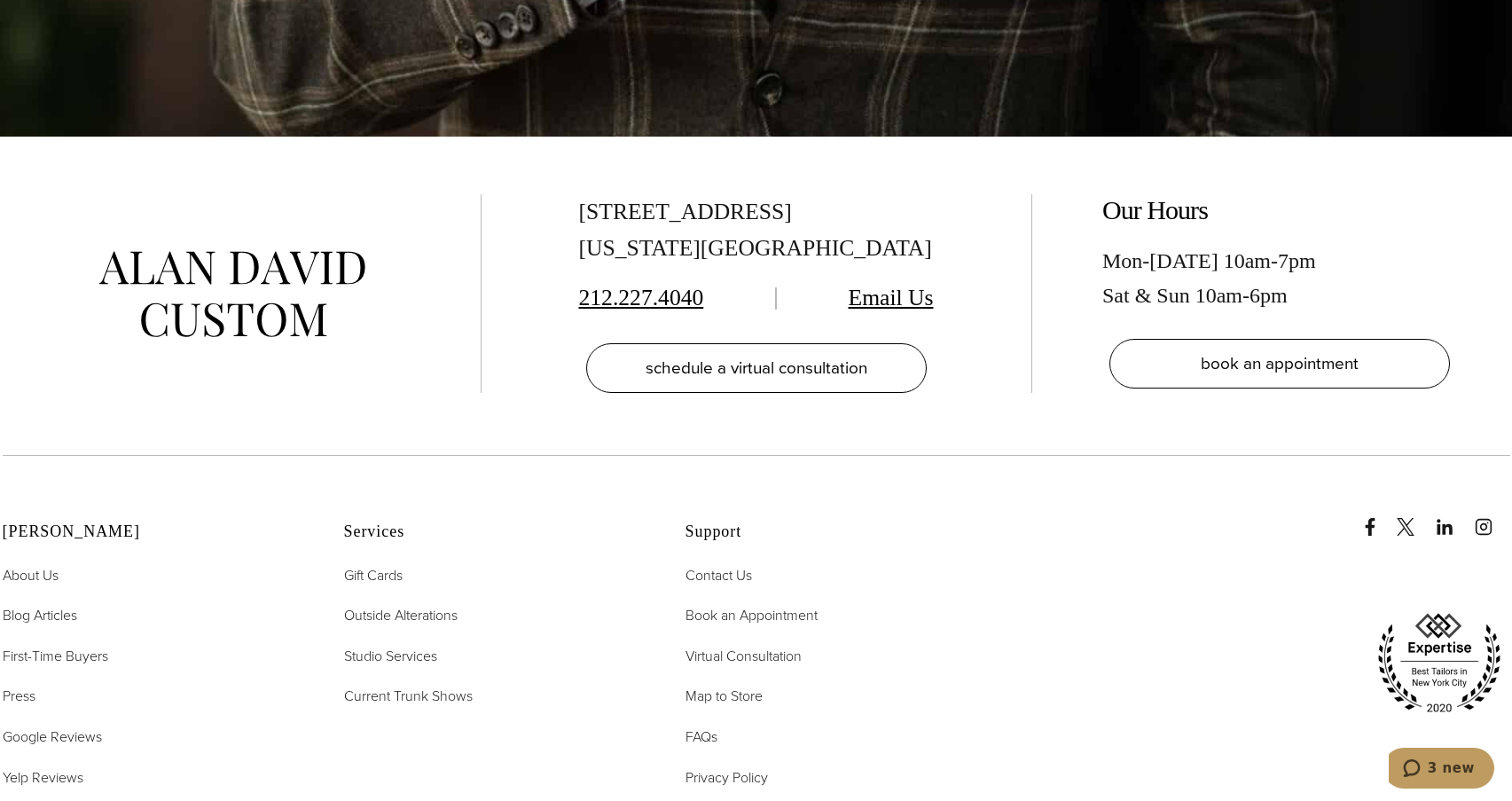 The width and height of the screenshot is (1512, 801). What do you see at coordinates (19, 696) in the screenshot?
I see `a: Press` at bounding box center [19, 696].